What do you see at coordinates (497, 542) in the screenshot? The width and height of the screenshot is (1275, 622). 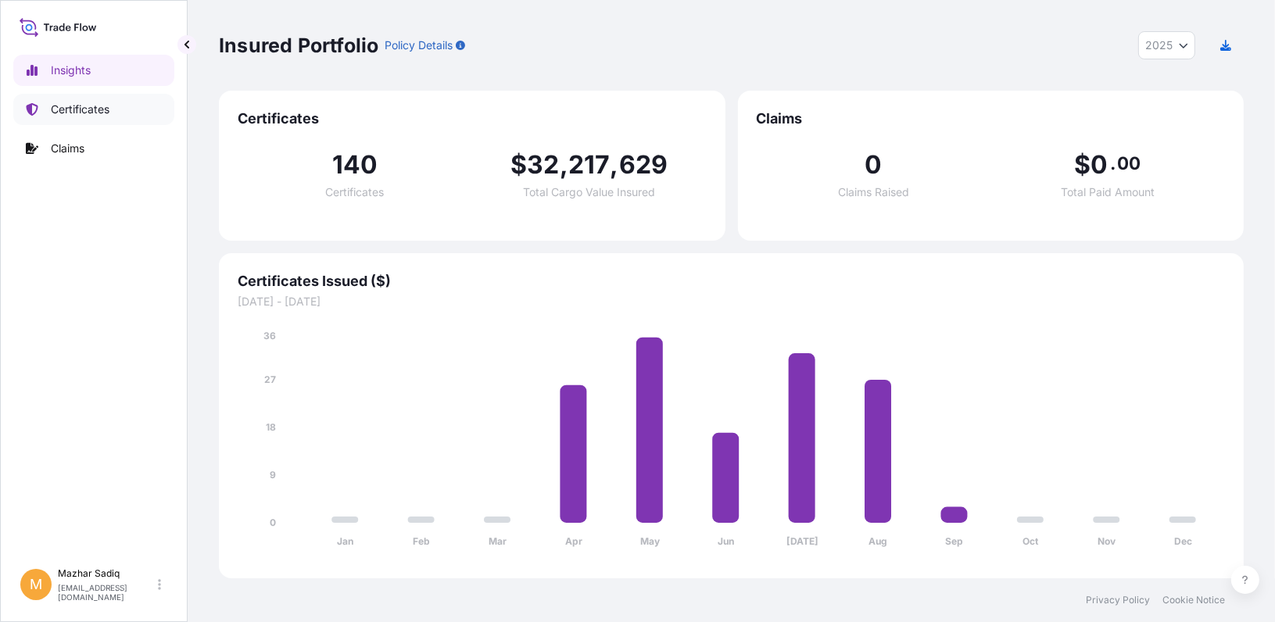 I see `tspan: Mar` at bounding box center [497, 542].